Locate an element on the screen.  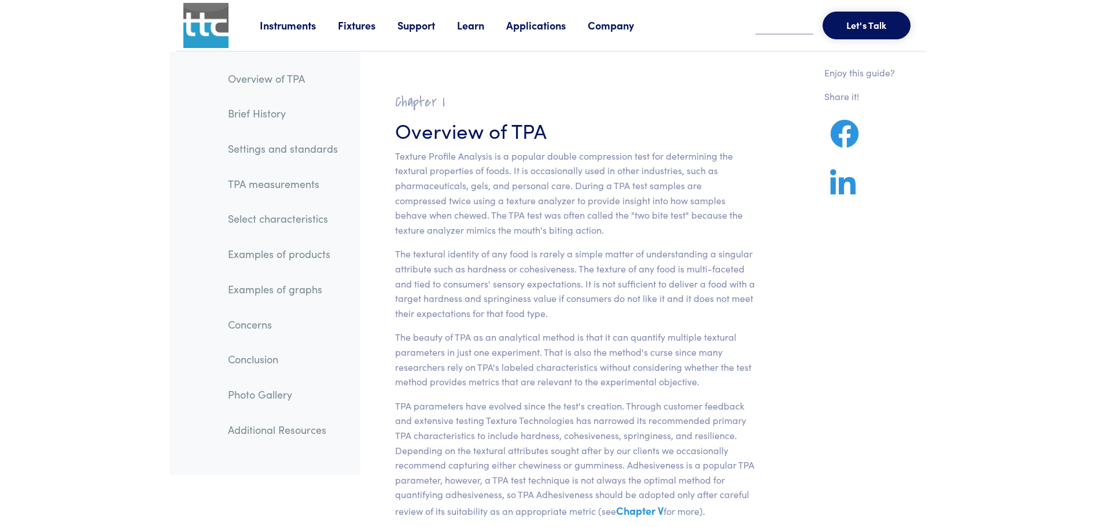
a: TPA measurements is located at coordinates (283, 184).